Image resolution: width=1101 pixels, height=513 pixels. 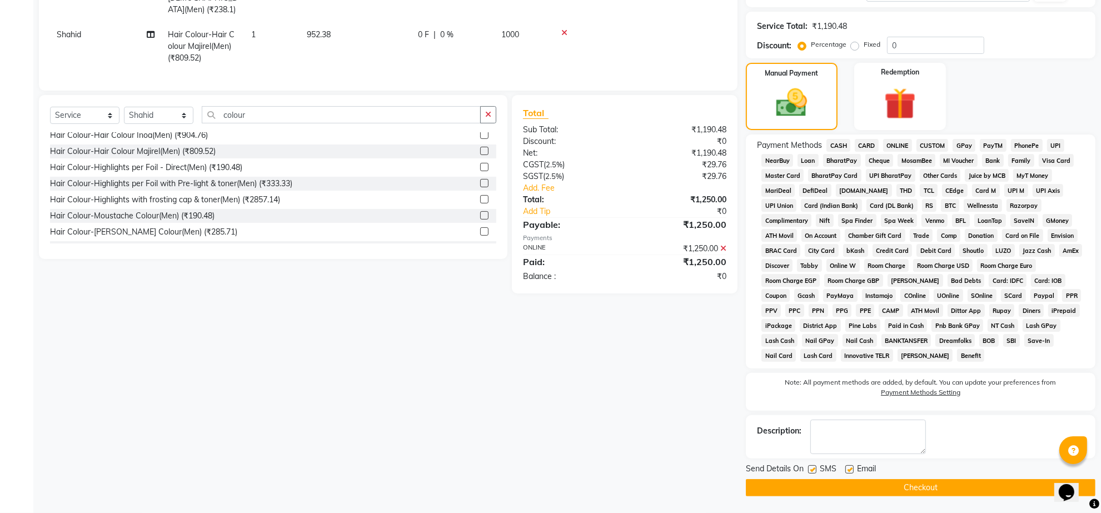 I want to click on span: Juice by MCB, so click(x=986, y=175).